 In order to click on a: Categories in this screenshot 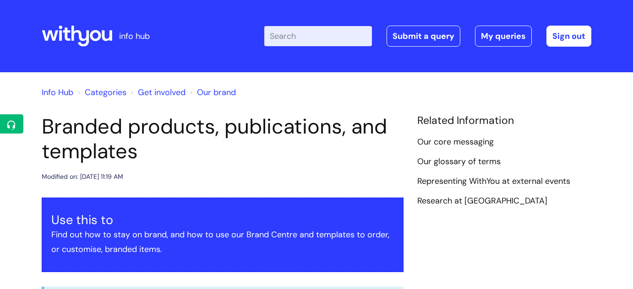, I will do `click(105, 92)`.